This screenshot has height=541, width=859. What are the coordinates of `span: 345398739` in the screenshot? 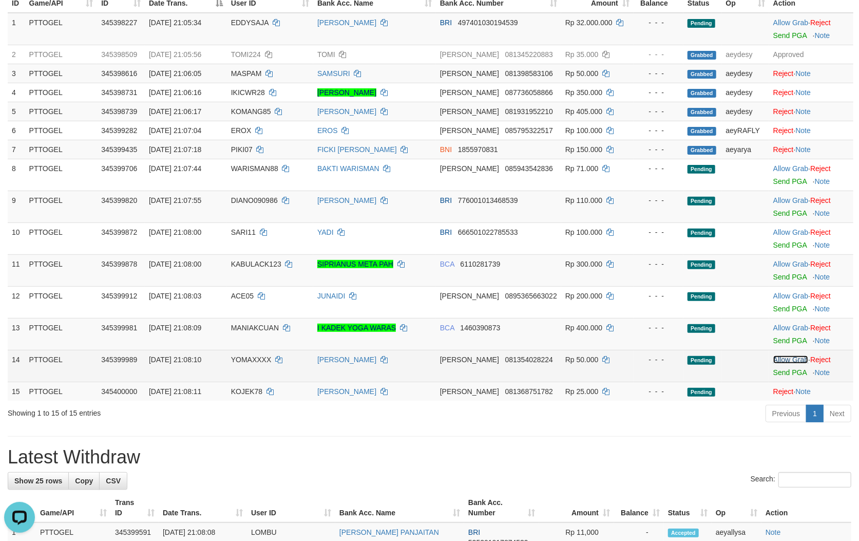 It's located at (119, 111).